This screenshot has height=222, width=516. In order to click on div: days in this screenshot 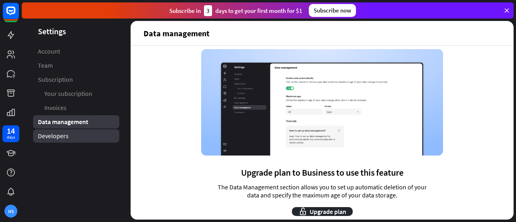, I will do `click(11, 137)`.